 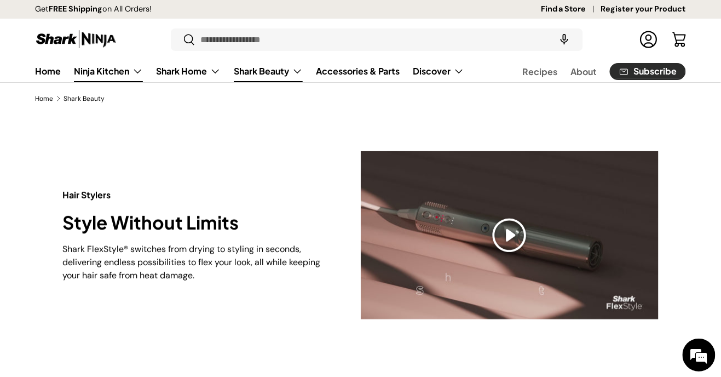 What do you see at coordinates (76, 39) in the screenshot?
I see `a: Shark Ninja Philippines` at bounding box center [76, 39].